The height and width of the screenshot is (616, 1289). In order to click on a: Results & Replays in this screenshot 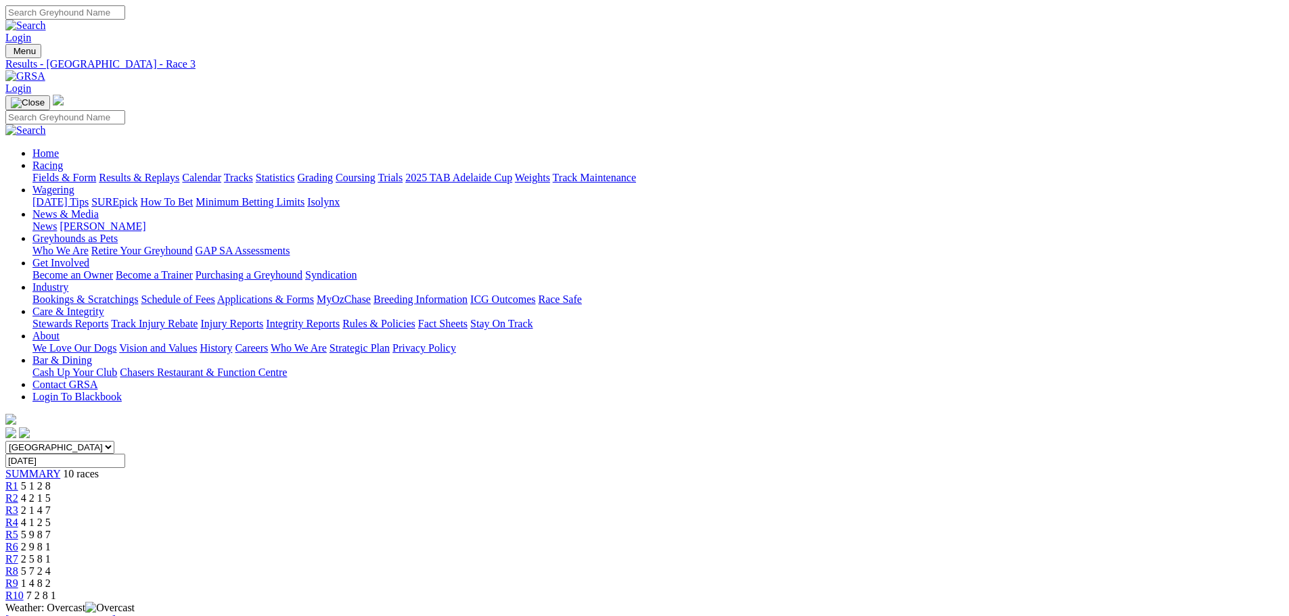, I will do `click(139, 177)`.